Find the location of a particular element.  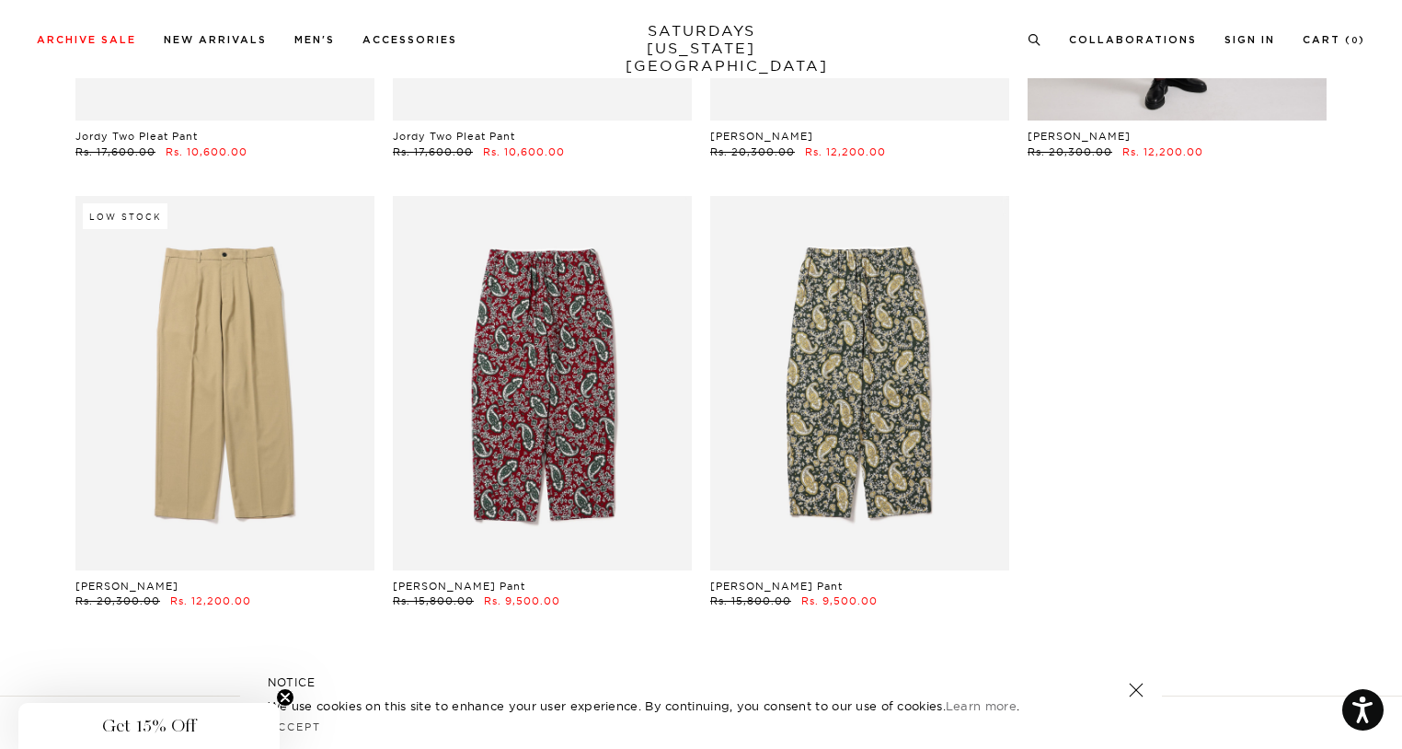

h5: NOTICE is located at coordinates (701, 683).